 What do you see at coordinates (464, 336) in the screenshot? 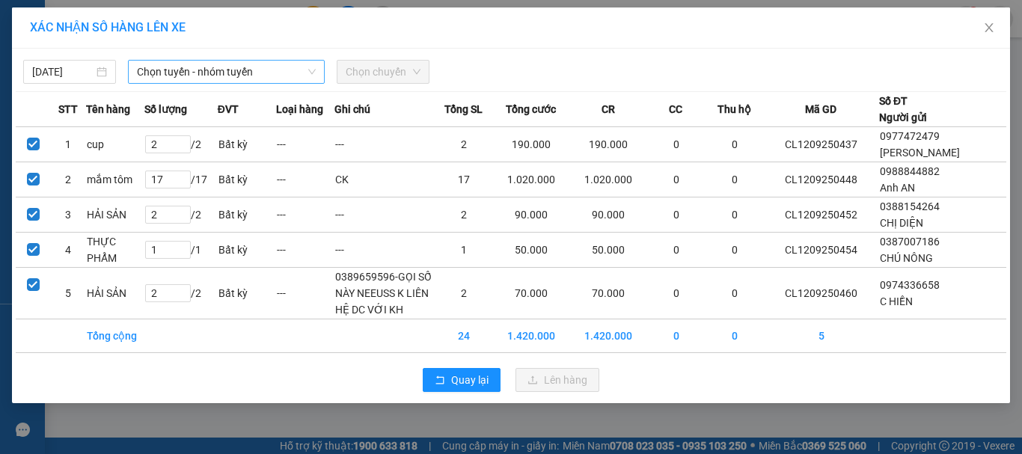
I see `td: 24` at bounding box center [464, 336].